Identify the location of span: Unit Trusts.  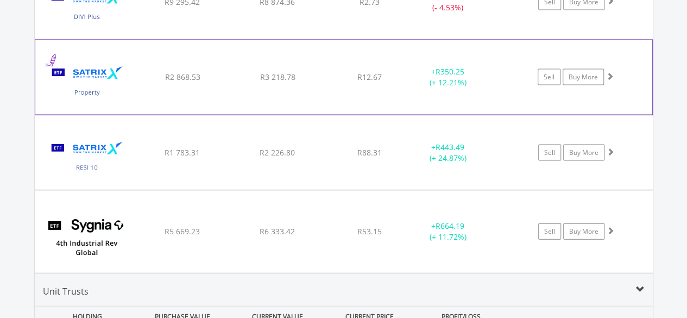
(66, 291).